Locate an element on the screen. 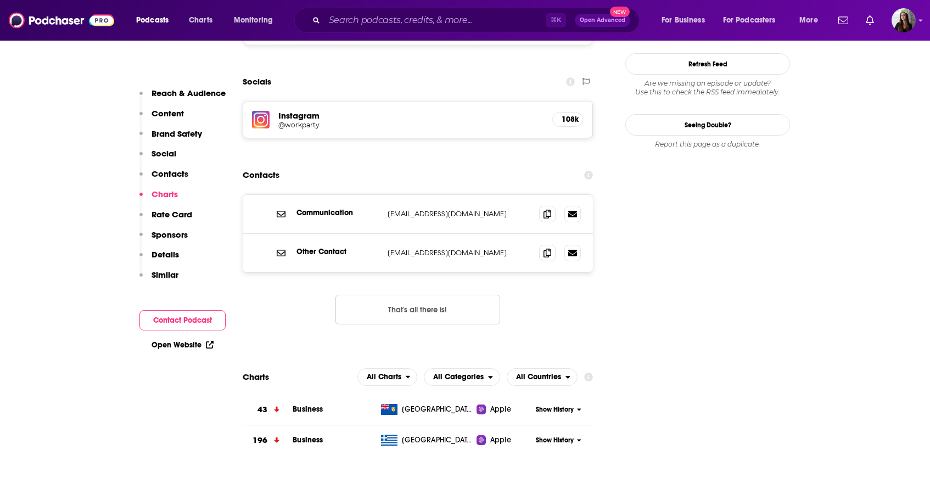  h5: @workparty is located at coordinates (366, 125).